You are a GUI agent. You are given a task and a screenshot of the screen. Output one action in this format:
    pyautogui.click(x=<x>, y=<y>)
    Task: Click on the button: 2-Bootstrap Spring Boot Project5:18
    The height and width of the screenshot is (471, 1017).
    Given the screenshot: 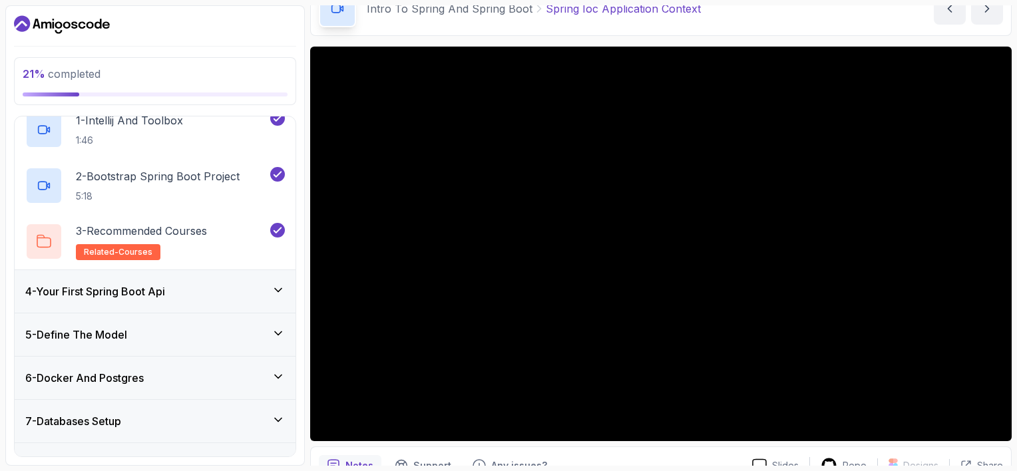 What is the action you would take?
    pyautogui.click(x=155, y=186)
    